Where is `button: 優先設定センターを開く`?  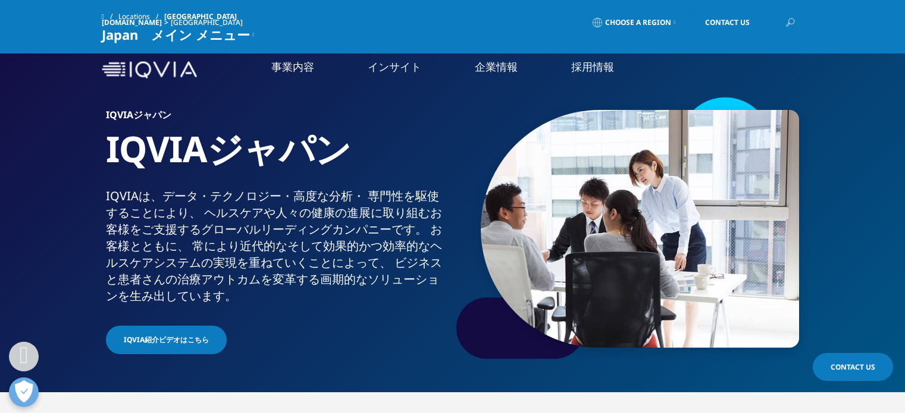 button: 優先設定センターを開く is located at coordinates (24, 393).